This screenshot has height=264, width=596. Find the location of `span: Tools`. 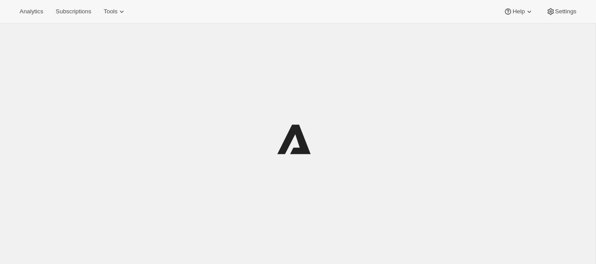

span: Tools is located at coordinates (110, 12).